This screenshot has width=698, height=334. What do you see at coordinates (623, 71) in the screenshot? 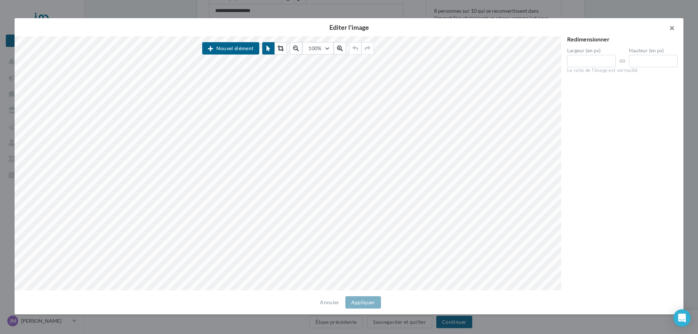
I see `div: Le ratio de l'image est verrouillé` at bounding box center [623, 71].